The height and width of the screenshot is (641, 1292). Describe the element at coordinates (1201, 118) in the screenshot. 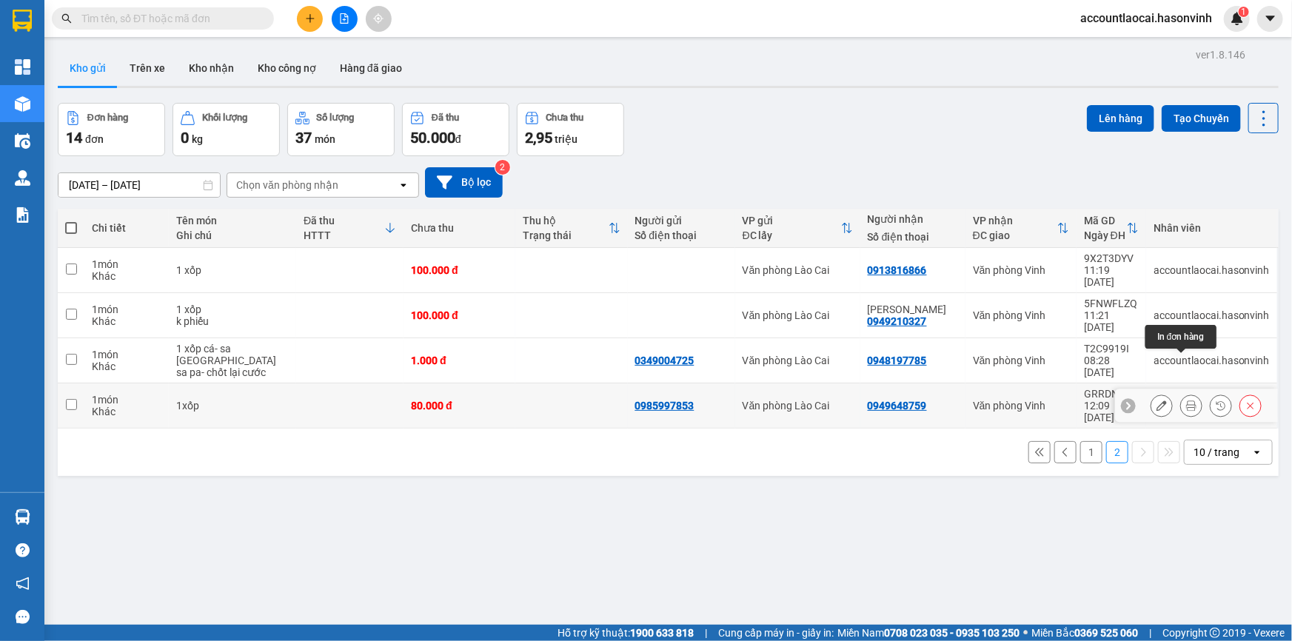

I see `button: Tạo Chuyến` at that location.